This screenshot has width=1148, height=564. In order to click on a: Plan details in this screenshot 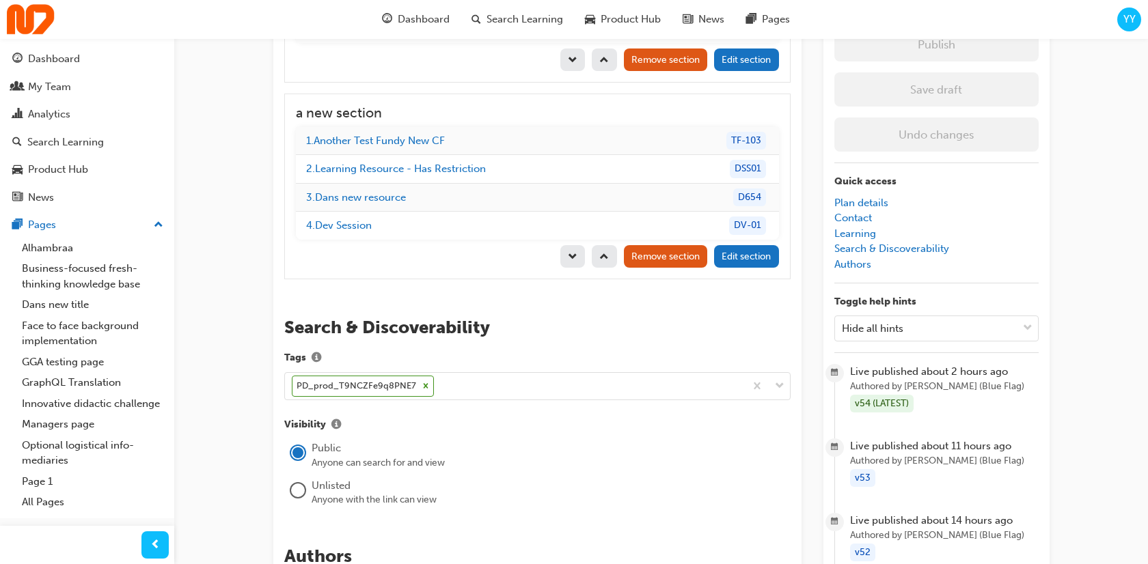, I will do `click(861, 202)`.